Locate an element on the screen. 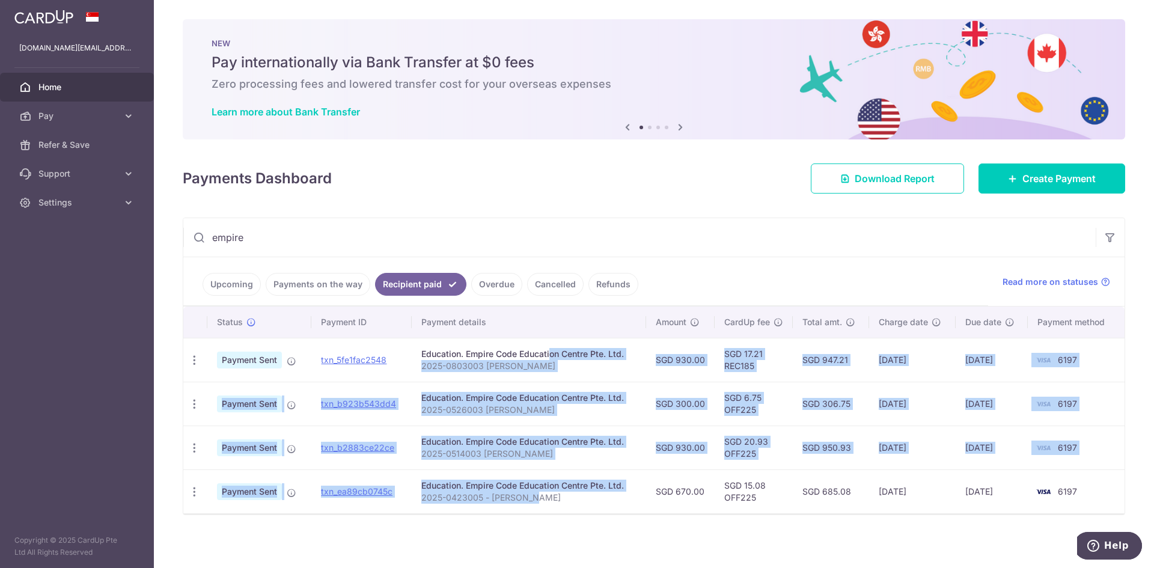 The image size is (1154, 568). img: Bank transfer banner is located at coordinates (654, 79).